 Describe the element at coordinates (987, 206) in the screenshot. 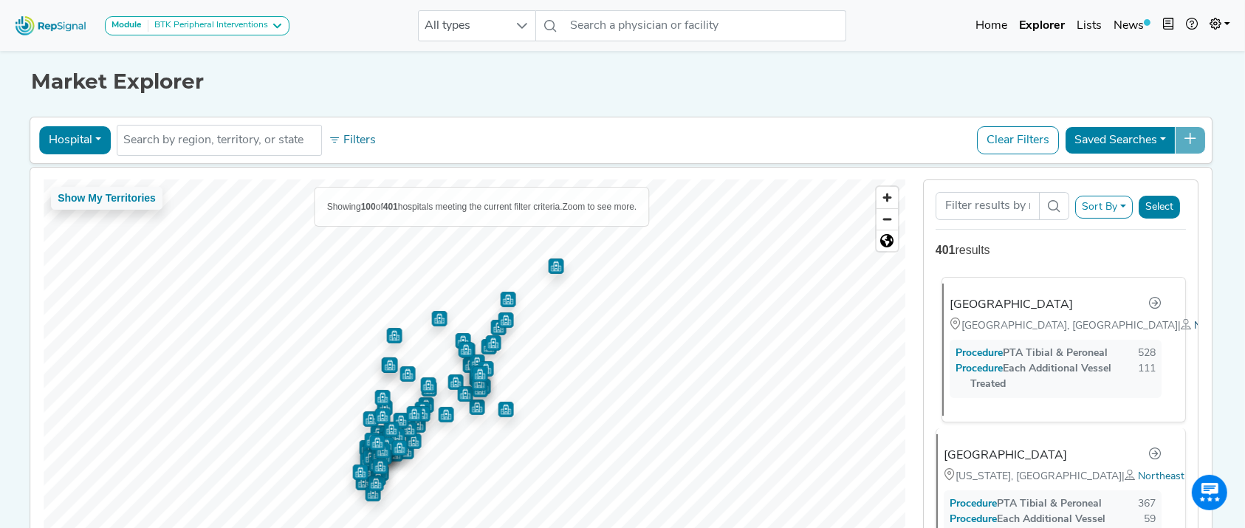

I see `input: Search Term` at that location.